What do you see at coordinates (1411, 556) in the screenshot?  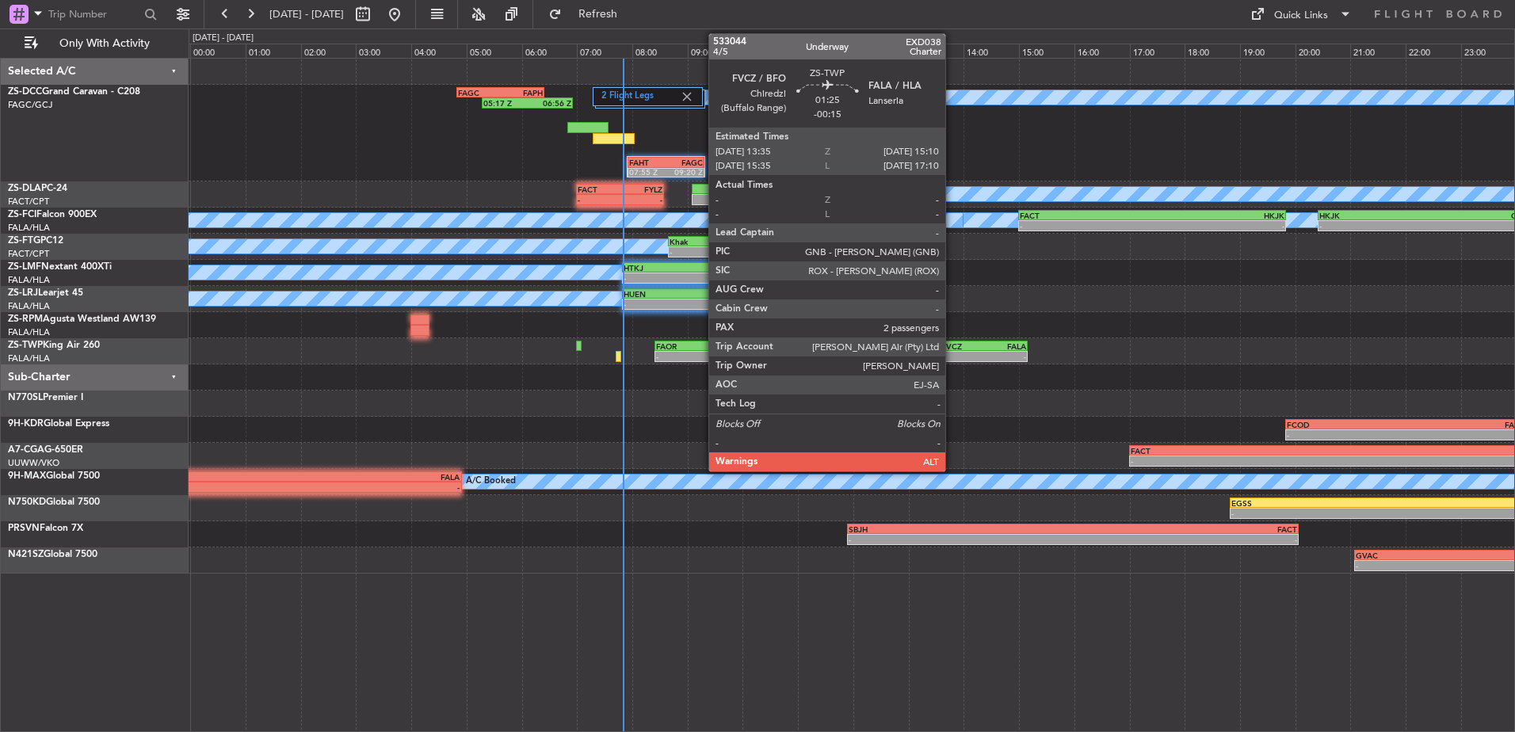 I see `div: GVAC` at bounding box center [1411, 556].